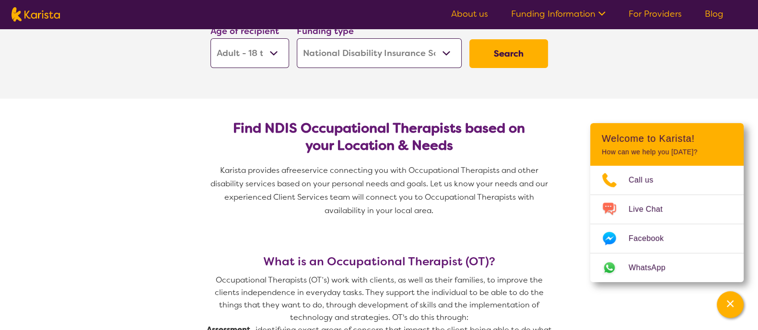  Describe the element at coordinates (651, 239) in the screenshot. I see `span: Facebook` at that location.